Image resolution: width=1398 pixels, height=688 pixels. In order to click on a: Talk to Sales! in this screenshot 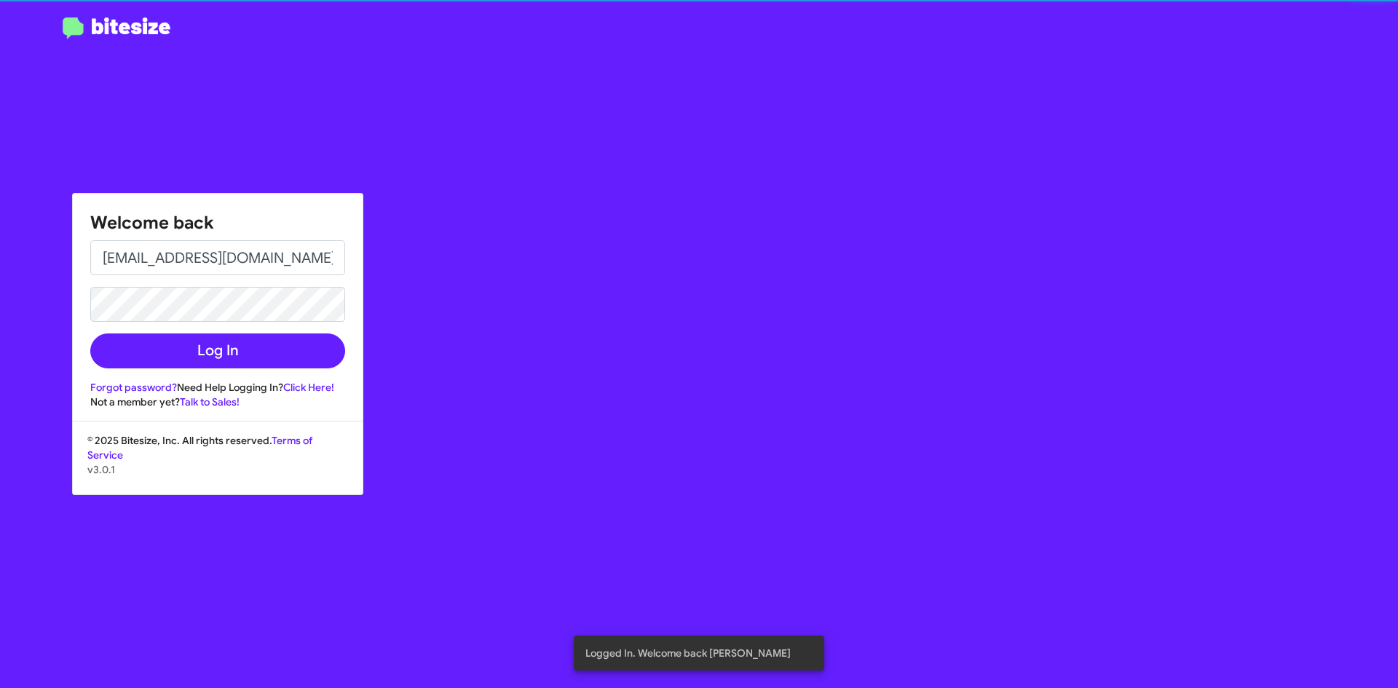, I will do `click(210, 402)`.